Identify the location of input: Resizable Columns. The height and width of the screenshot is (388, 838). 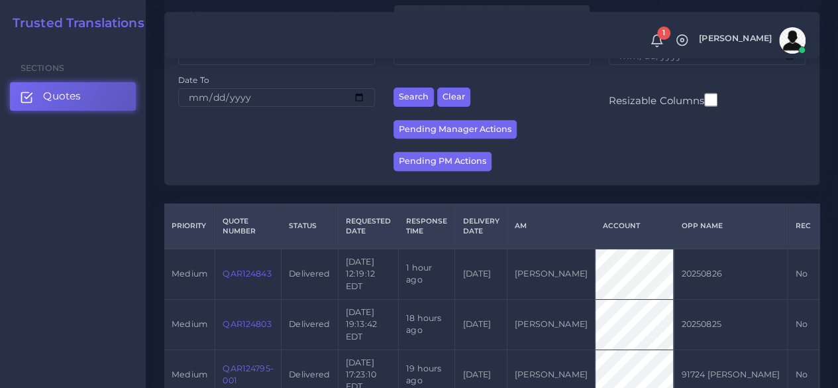
(711, 99).